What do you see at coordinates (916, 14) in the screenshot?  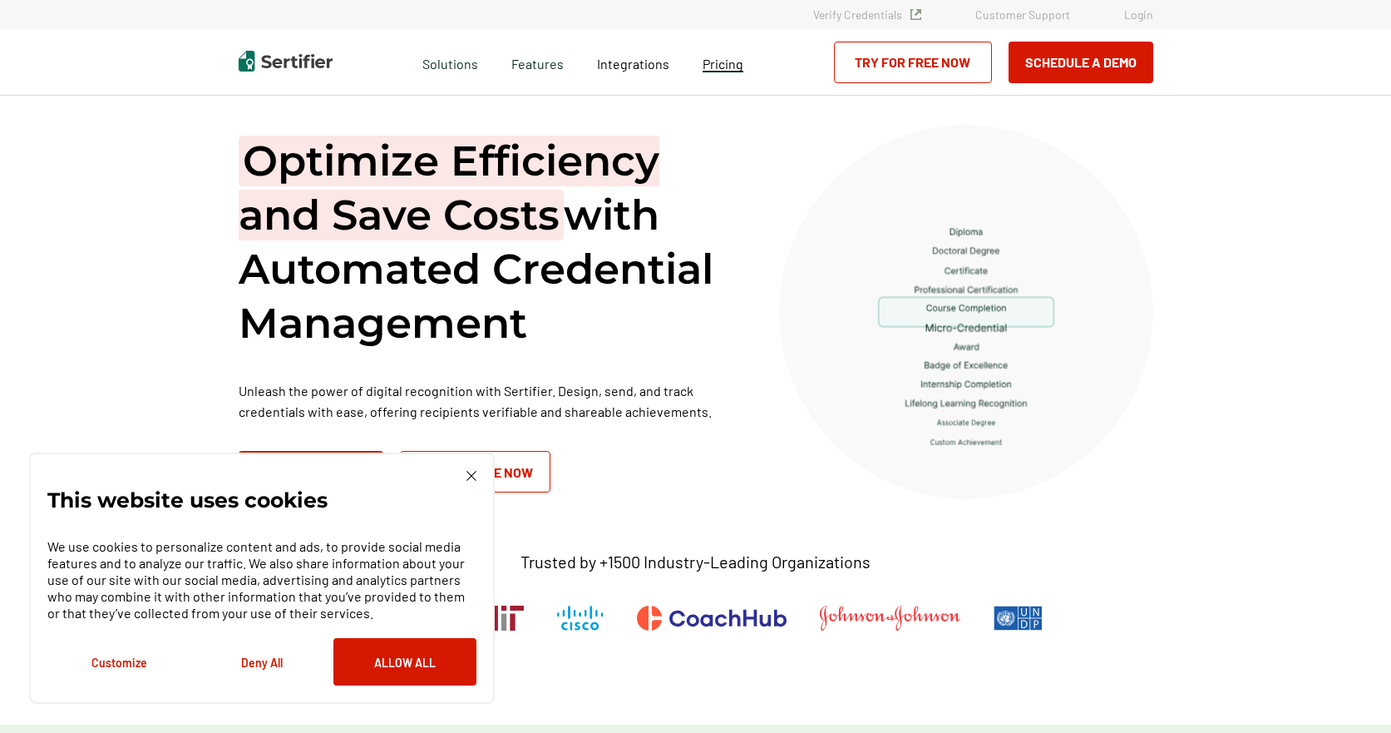 I see `img: Verified` at bounding box center [916, 14].